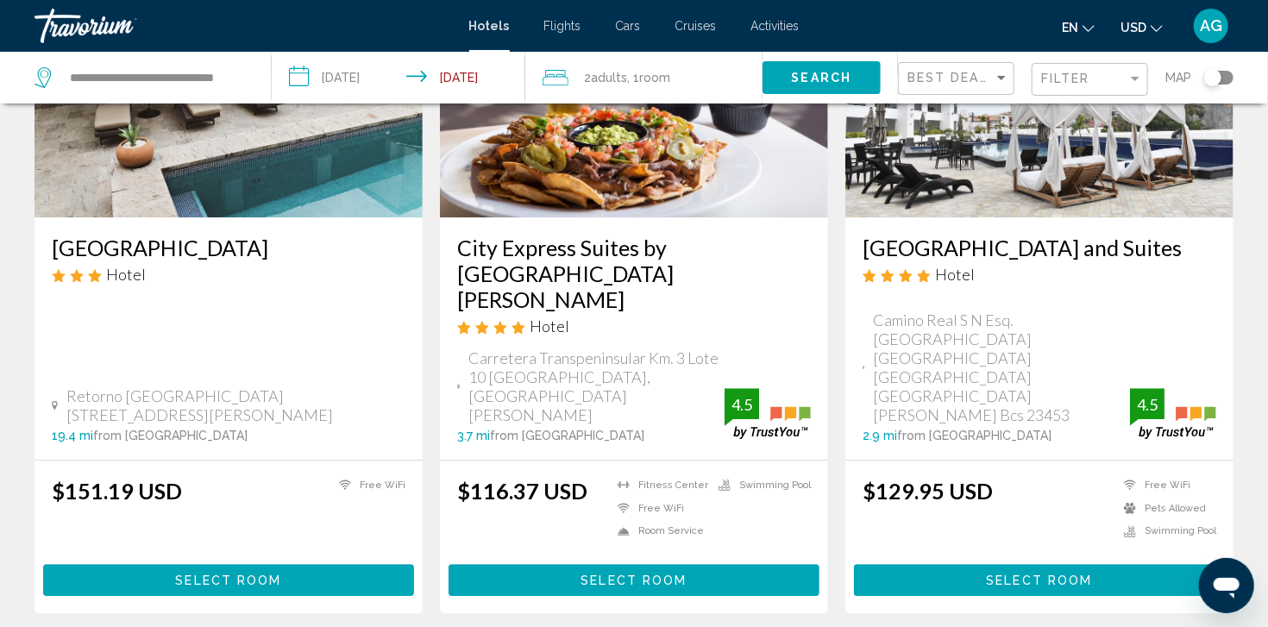 This screenshot has height=627, width=1268. I want to click on button: Change language, so click(1079, 27).